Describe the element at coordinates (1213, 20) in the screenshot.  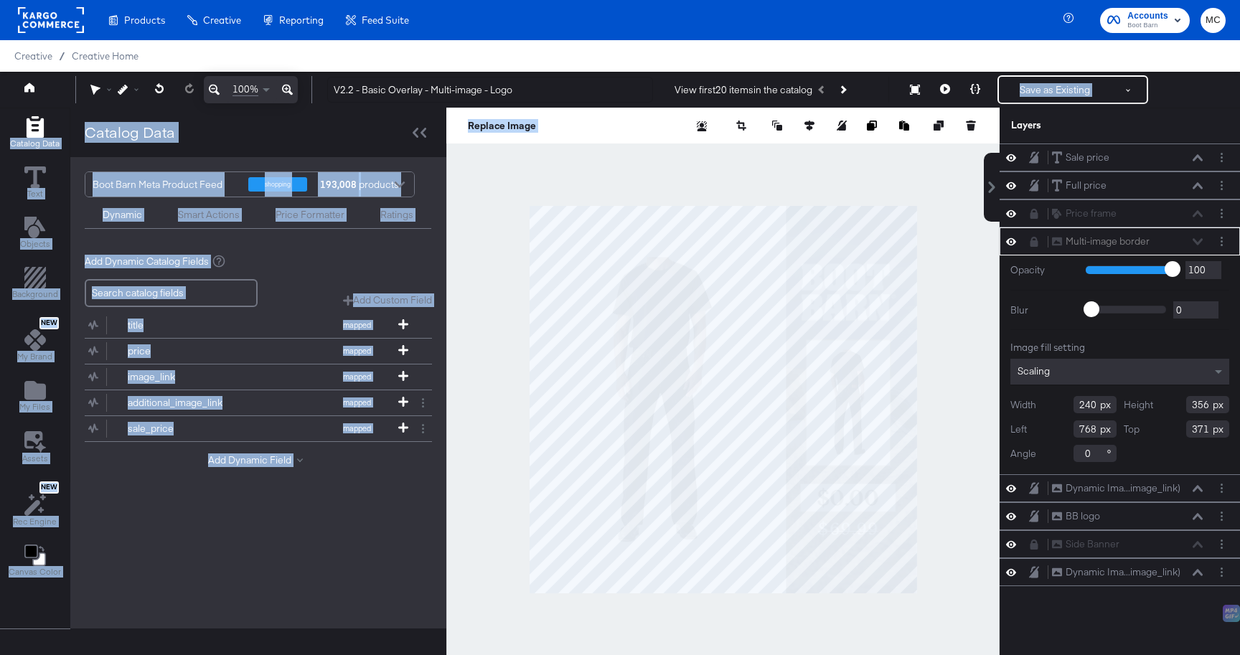
I see `button: MC` at that location.